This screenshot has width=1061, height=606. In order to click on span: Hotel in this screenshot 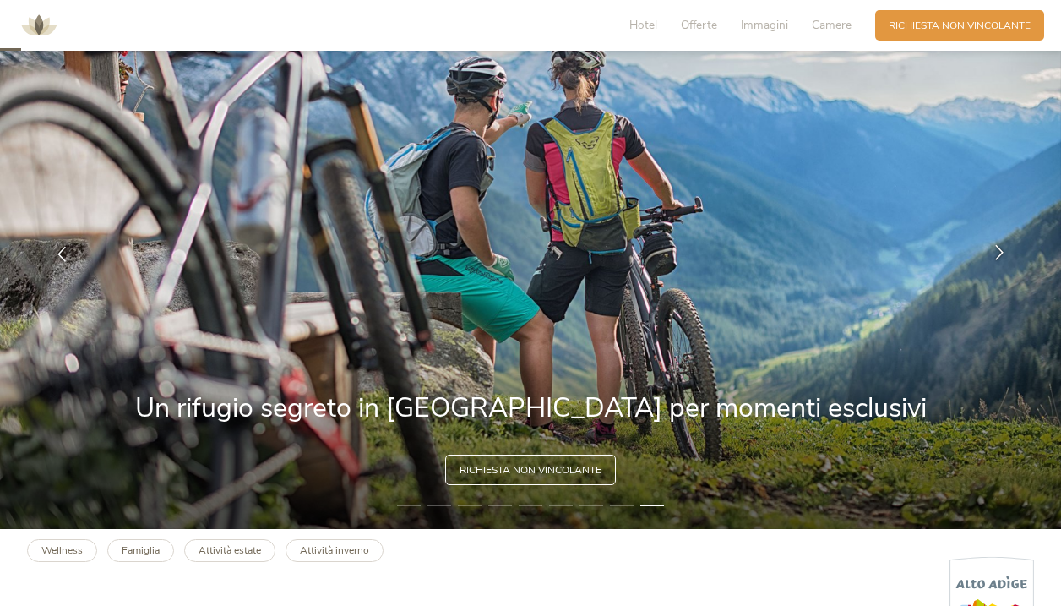, I will do `click(643, 25)`.